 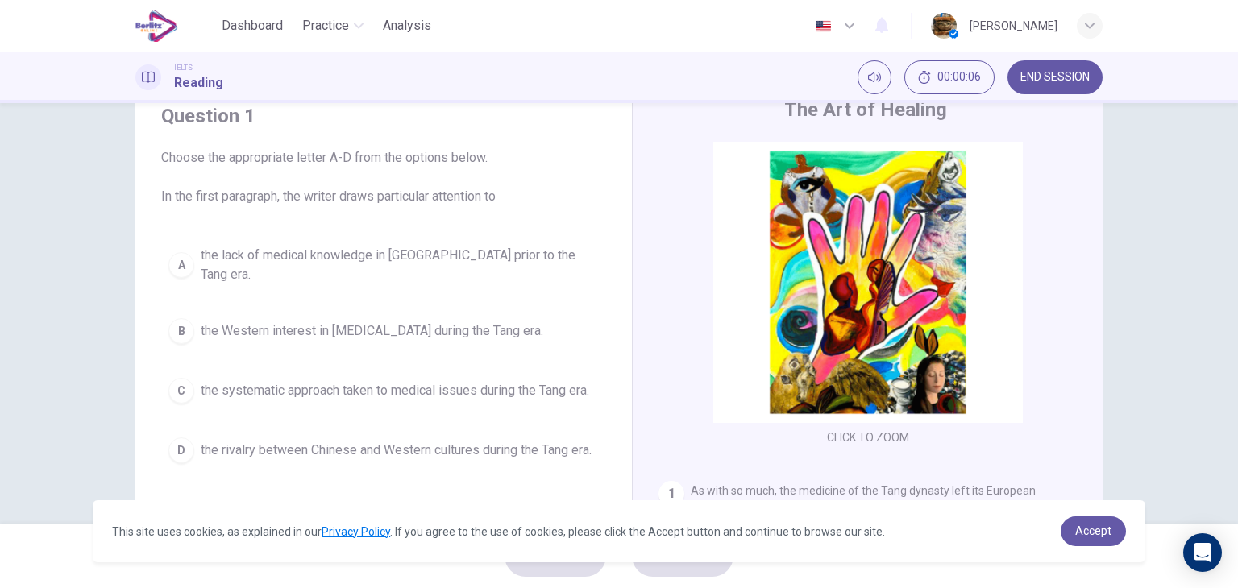 I want to click on span: Analysis, so click(x=407, y=26).